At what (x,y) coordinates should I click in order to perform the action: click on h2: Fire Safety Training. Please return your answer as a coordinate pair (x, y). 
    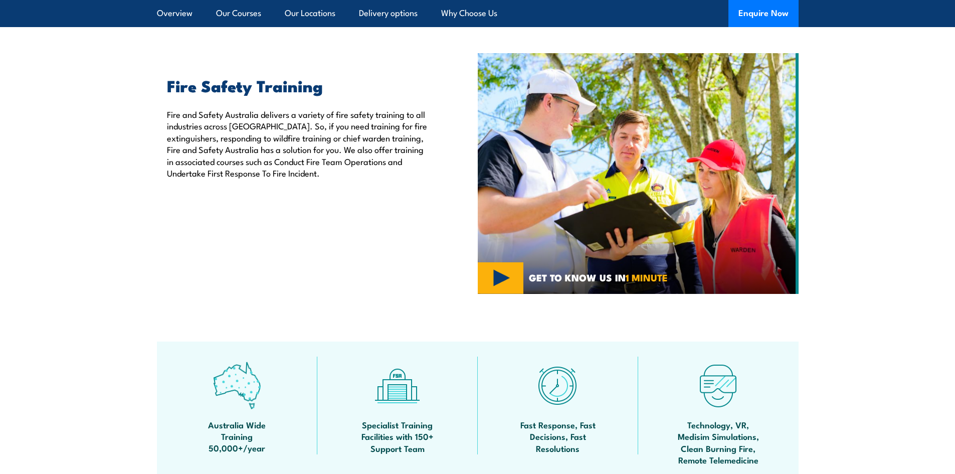
    Looking at the image, I should click on (299, 85).